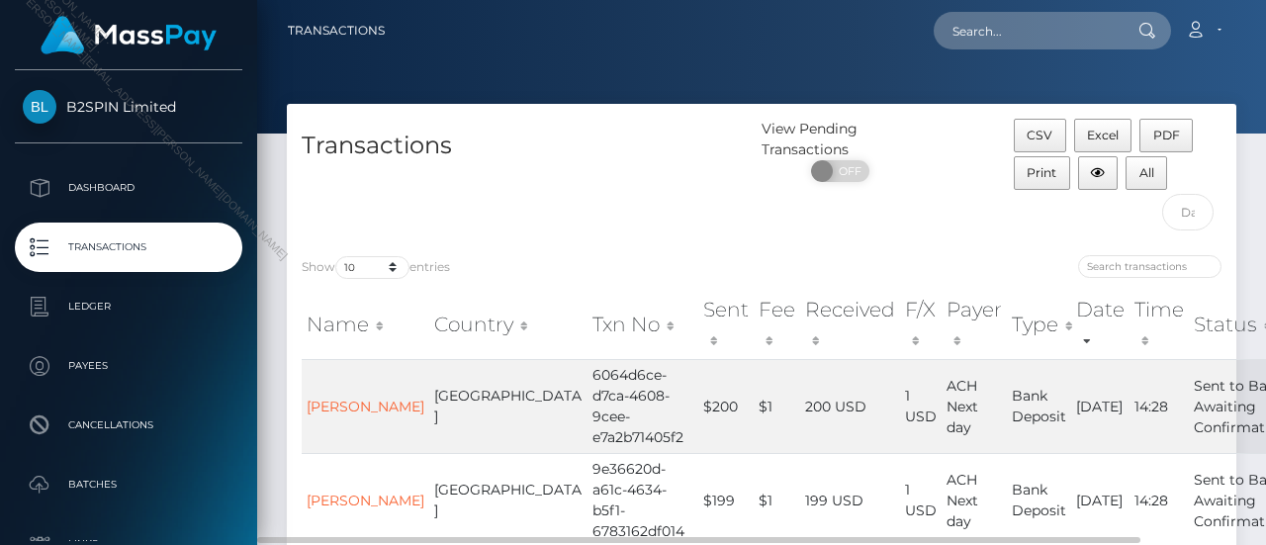 This screenshot has width=1266, height=545. I want to click on th: Fee: activate to sort column ascending, so click(776, 324).